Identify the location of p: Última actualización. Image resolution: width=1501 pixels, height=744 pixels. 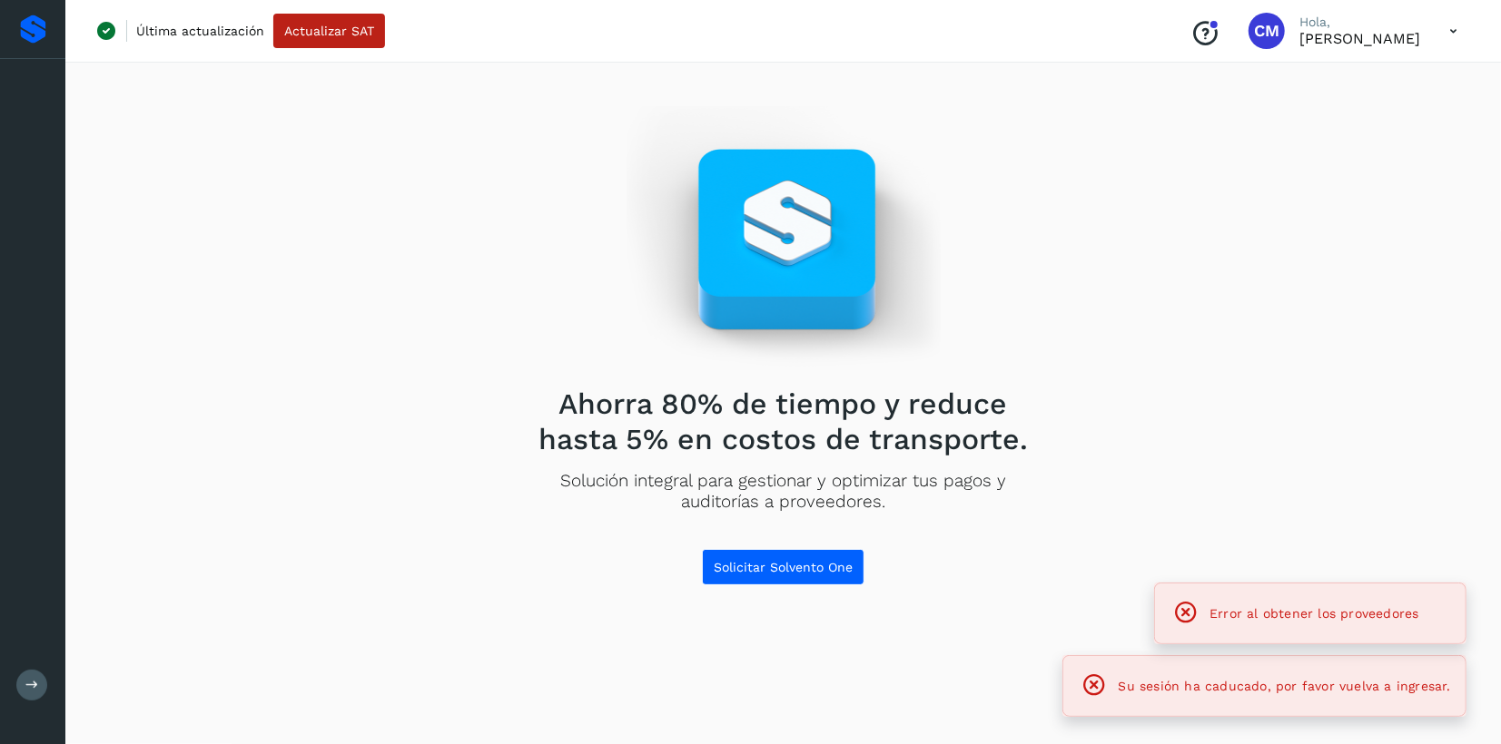
(200, 31).